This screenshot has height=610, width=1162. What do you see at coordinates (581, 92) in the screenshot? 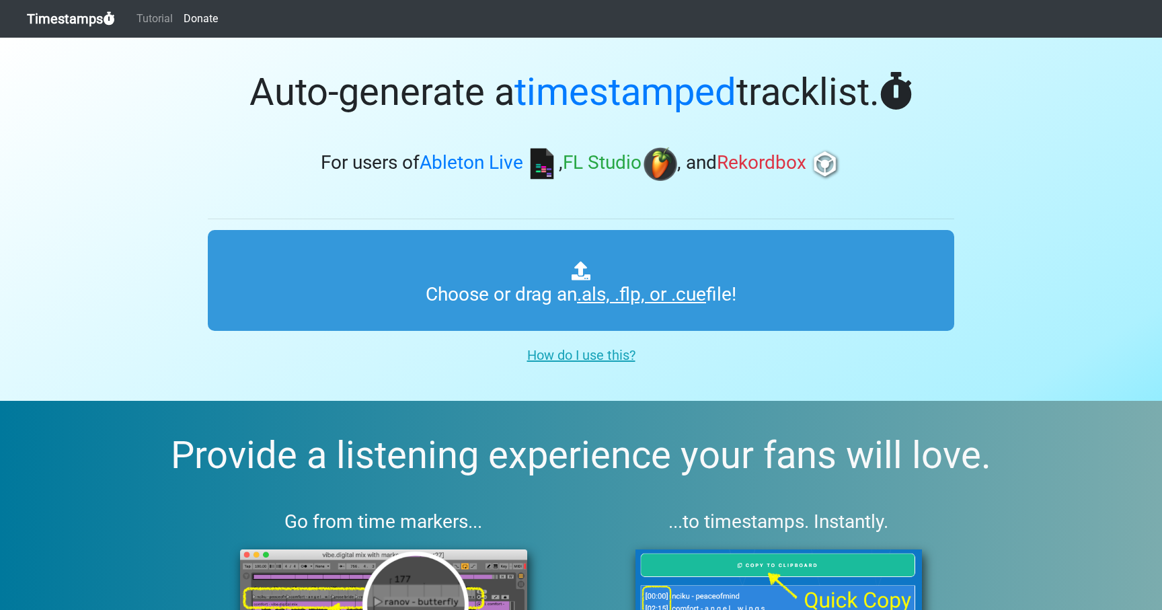
I see `h1: Auto-generate a tracklist.` at bounding box center [581, 92].